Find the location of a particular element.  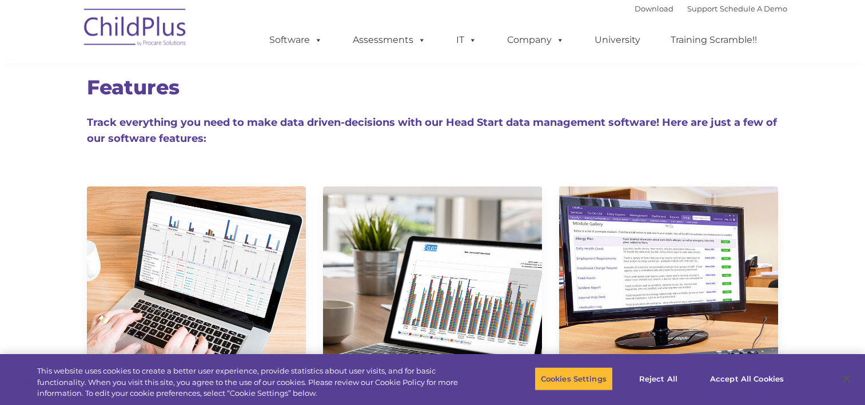

a: Support is located at coordinates (702, 9).